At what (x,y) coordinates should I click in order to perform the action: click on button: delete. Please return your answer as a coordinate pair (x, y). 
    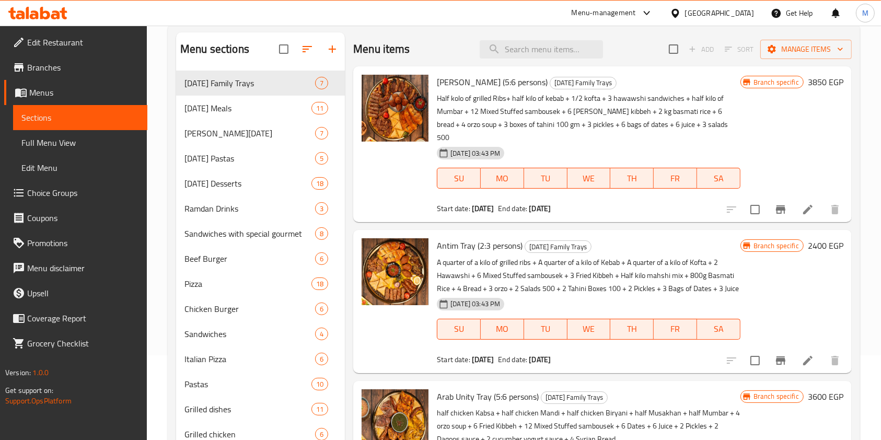
    Looking at the image, I should click on (835, 361).